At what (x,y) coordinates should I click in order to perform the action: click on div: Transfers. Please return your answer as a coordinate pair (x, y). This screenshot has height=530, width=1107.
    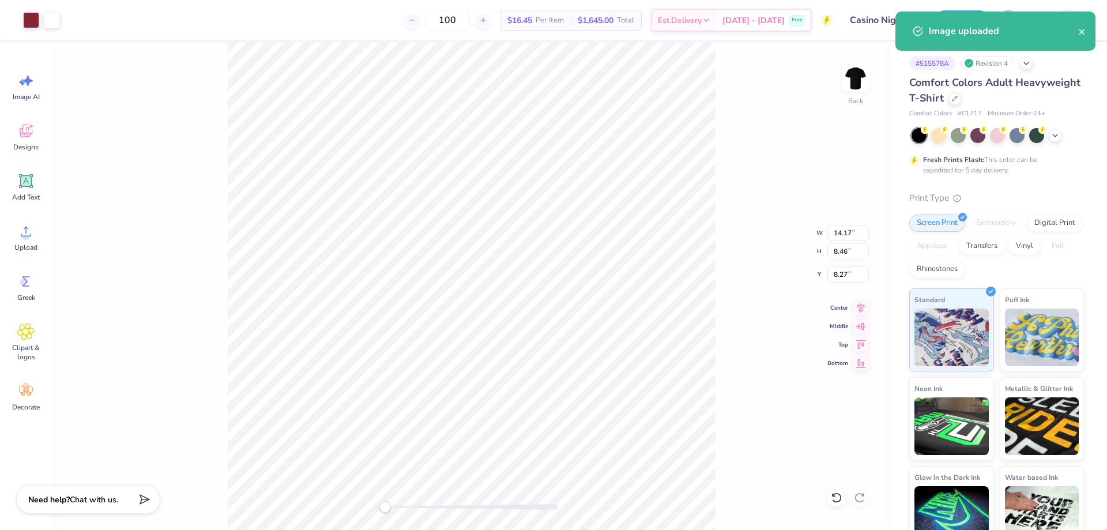
    Looking at the image, I should click on (982, 246).